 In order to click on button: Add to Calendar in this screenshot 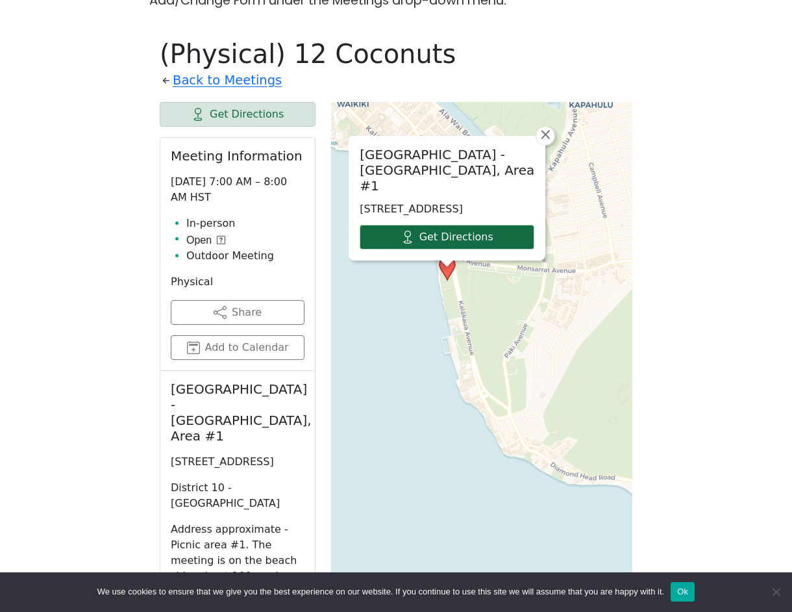, I will do `click(238, 348)`.